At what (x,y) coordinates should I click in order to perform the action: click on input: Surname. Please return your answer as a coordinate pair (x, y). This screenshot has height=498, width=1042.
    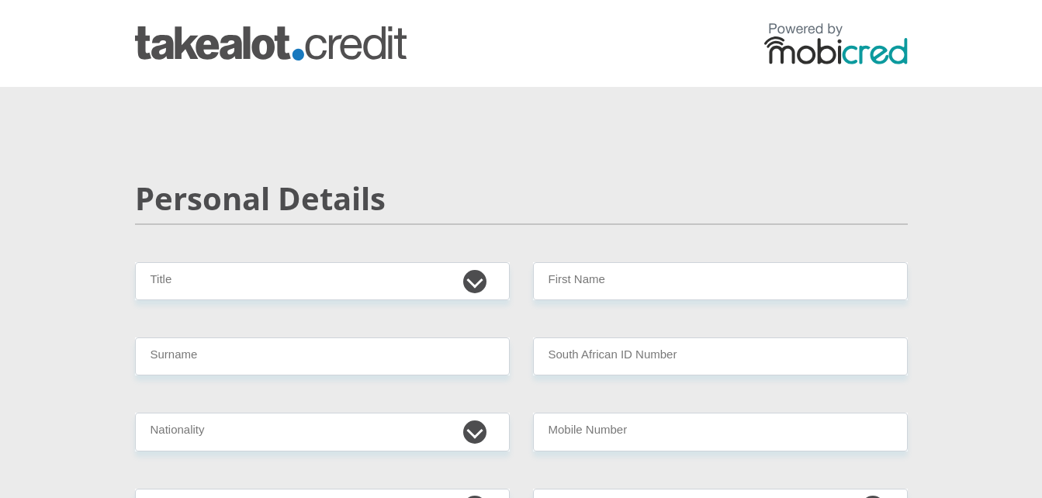
    Looking at the image, I should click on (322, 356).